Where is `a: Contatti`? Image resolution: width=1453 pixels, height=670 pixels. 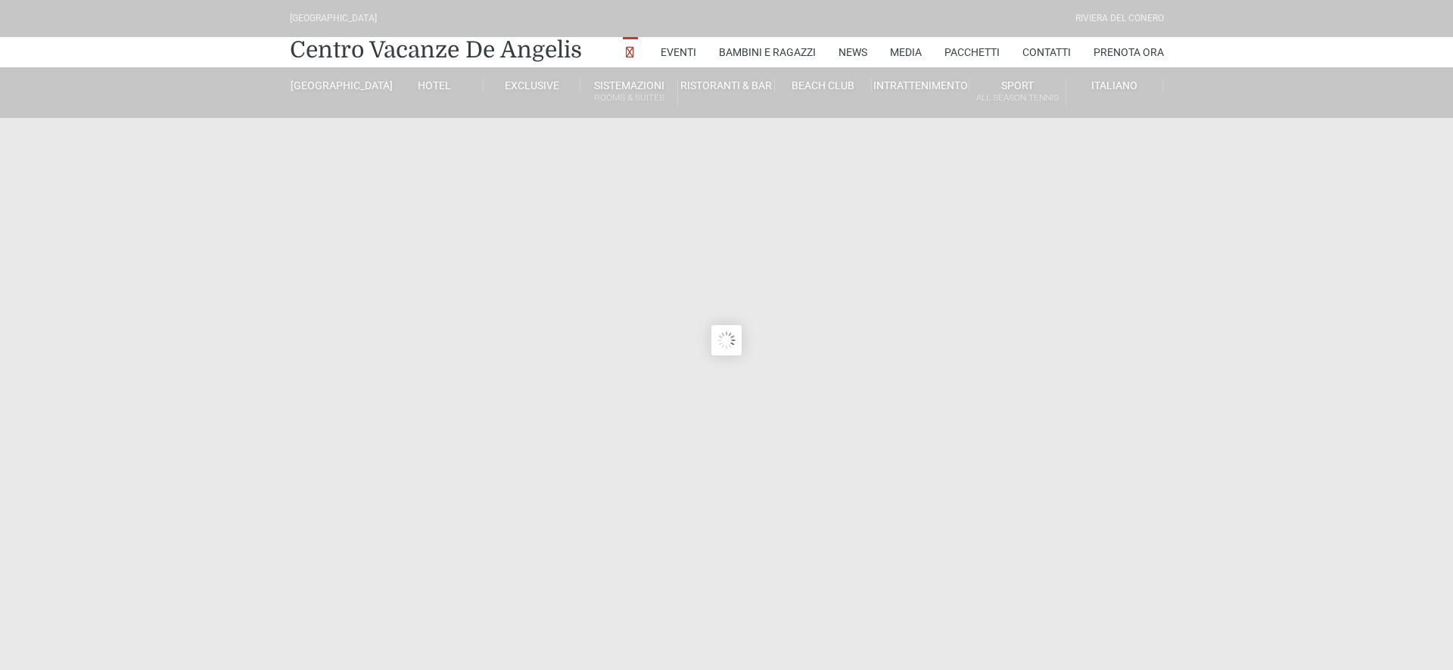
a: Contatti is located at coordinates (1047, 52).